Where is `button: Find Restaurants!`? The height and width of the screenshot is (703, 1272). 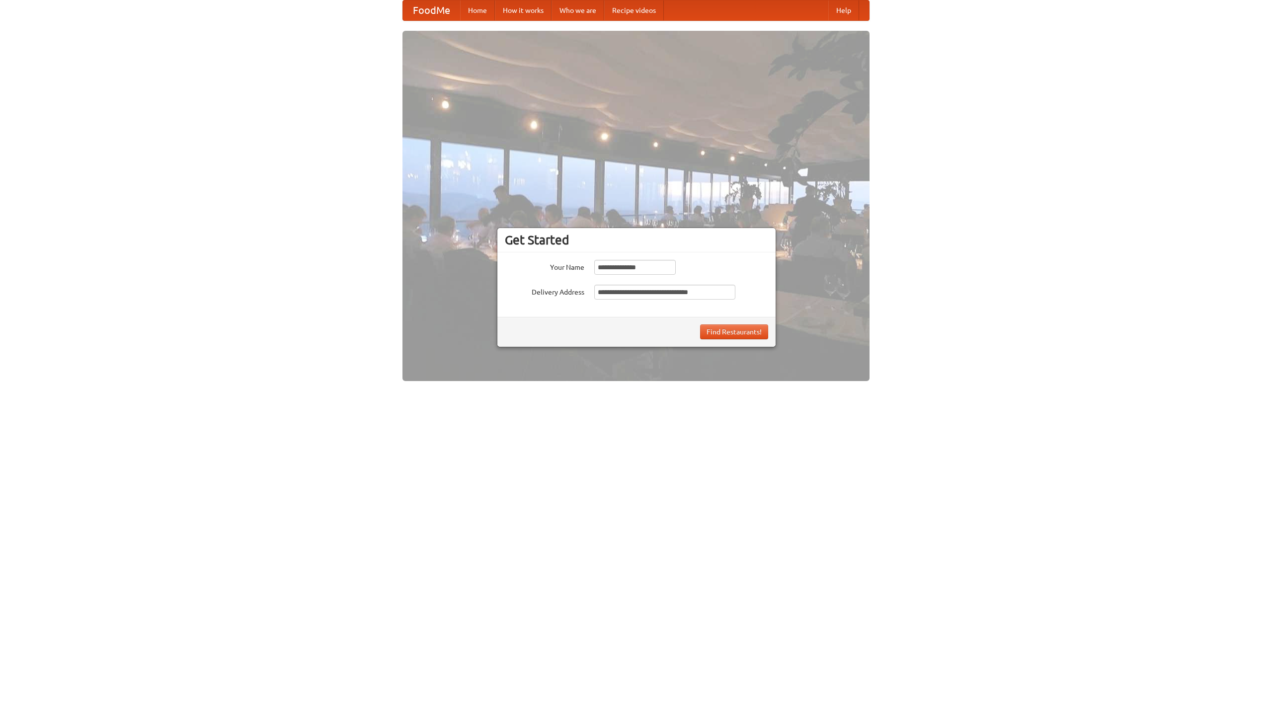
button: Find Restaurants! is located at coordinates (734, 332).